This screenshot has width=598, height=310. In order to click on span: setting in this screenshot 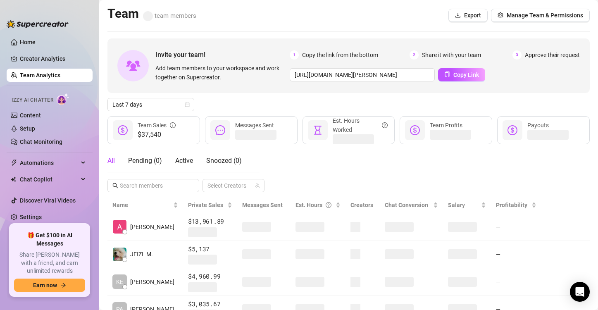, I will do `click(501, 15)`.